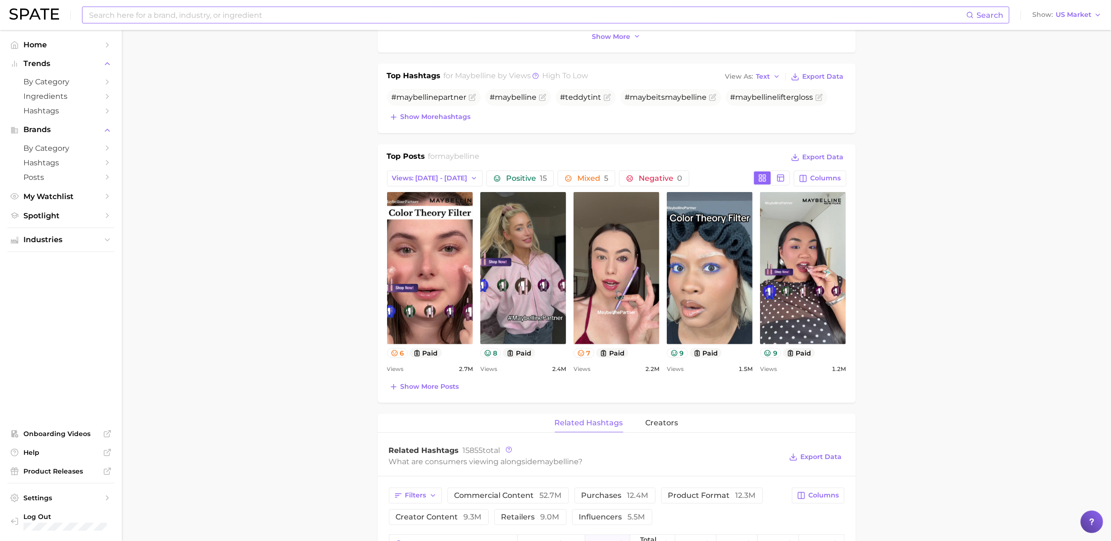 The width and height of the screenshot is (1111, 541). What do you see at coordinates (406, 158) in the screenshot?
I see `h1: Top Posts` at bounding box center [406, 158].